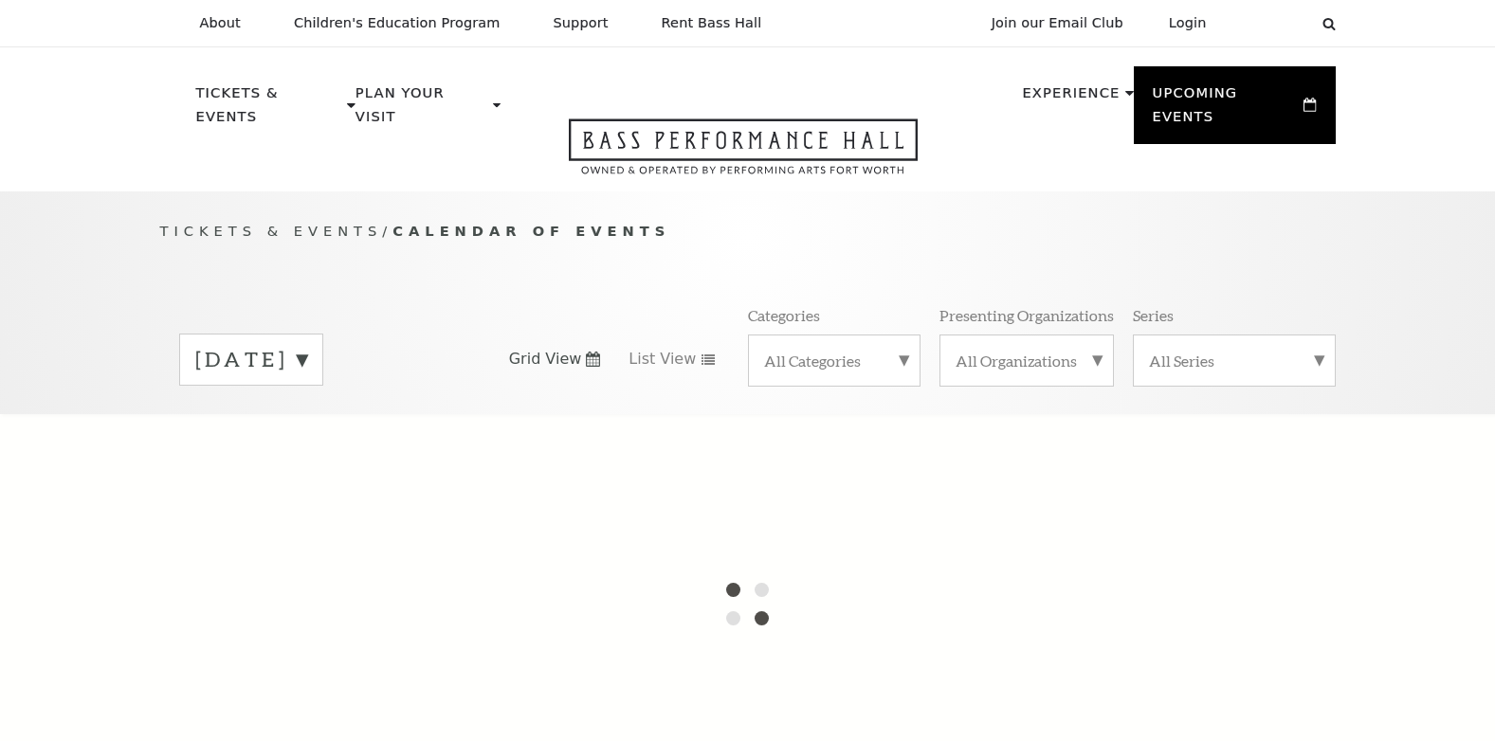 The width and height of the screenshot is (1495, 741). Describe the element at coordinates (1153, 315) in the screenshot. I see `p: Series` at that location.